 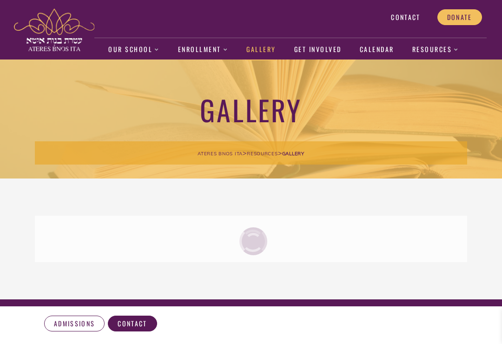 What do you see at coordinates (460, 17) in the screenshot?
I see `span: Donate` at bounding box center [460, 17].